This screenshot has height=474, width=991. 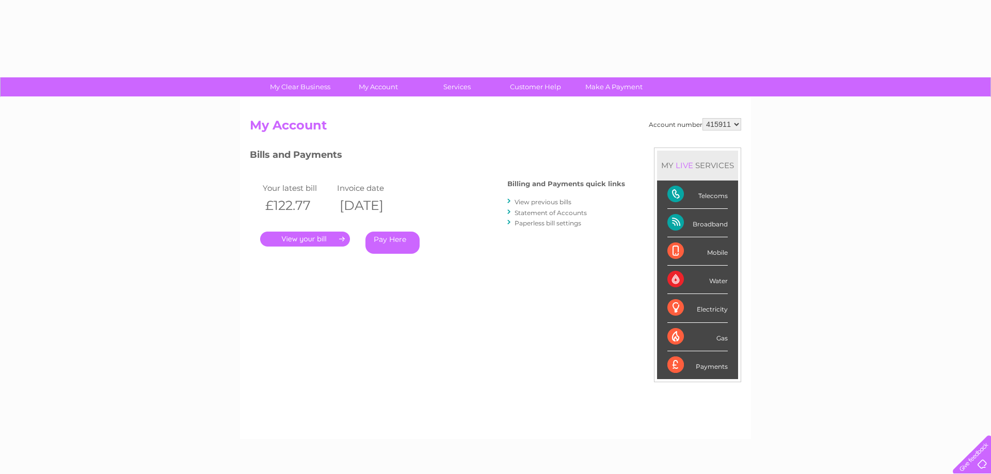 What do you see at coordinates (697, 195) in the screenshot?
I see `div: Telecoms` at bounding box center [697, 195].